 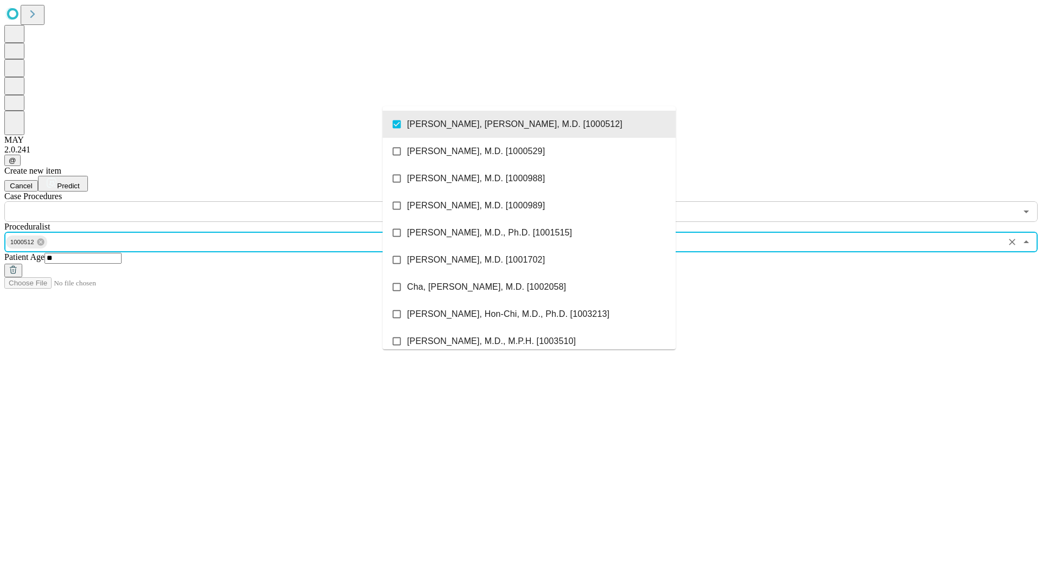 What do you see at coordinates (521, 140) in the screenshot?
I see `div: MAY` at bounding box center [521, 140].